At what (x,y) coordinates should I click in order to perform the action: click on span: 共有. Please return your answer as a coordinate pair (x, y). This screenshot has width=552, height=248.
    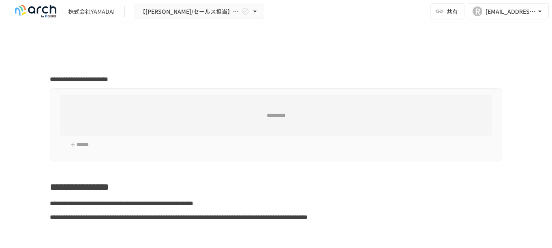
    Looking at the image, I should click on (452, 11).